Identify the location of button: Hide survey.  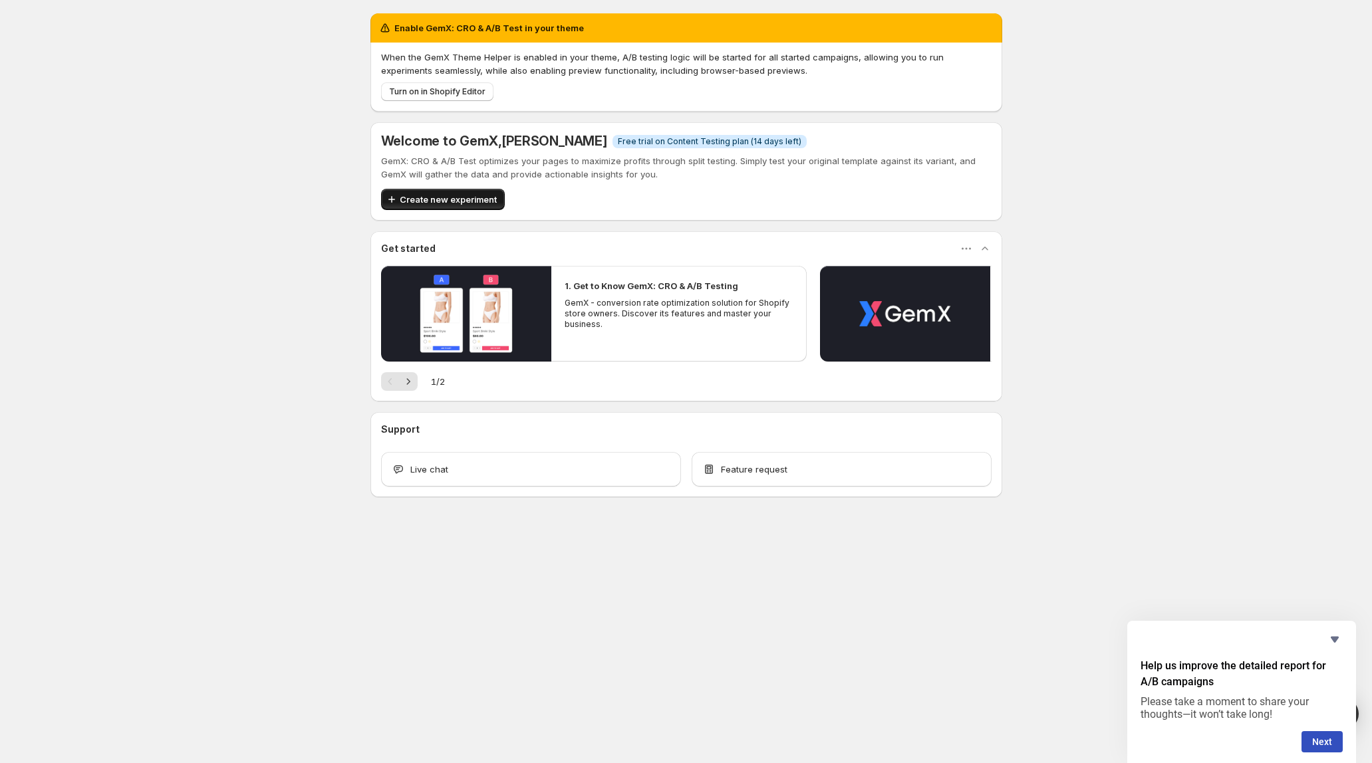
(1335, 640).